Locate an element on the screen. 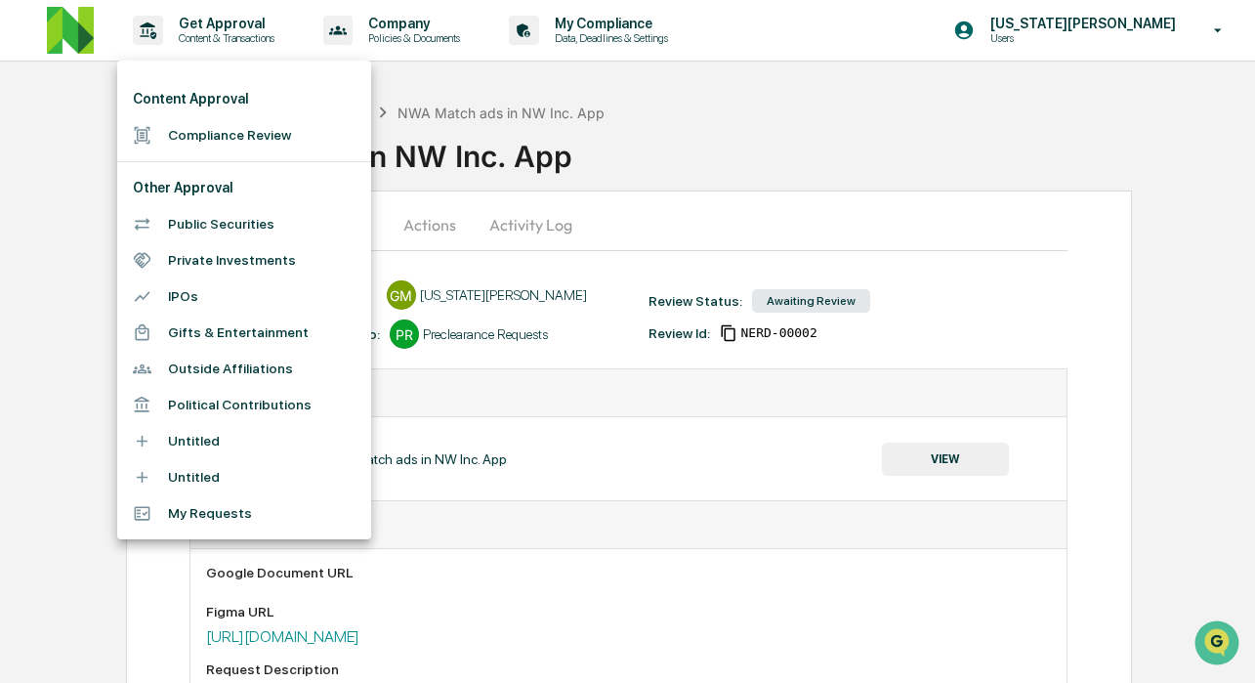 Image resolution: width=1255 pixels, height=683 pixels. img: 1746055101610-c473b297-6a78-478c-a979-82029cc54cd1 is located at coordinates (37, 167).